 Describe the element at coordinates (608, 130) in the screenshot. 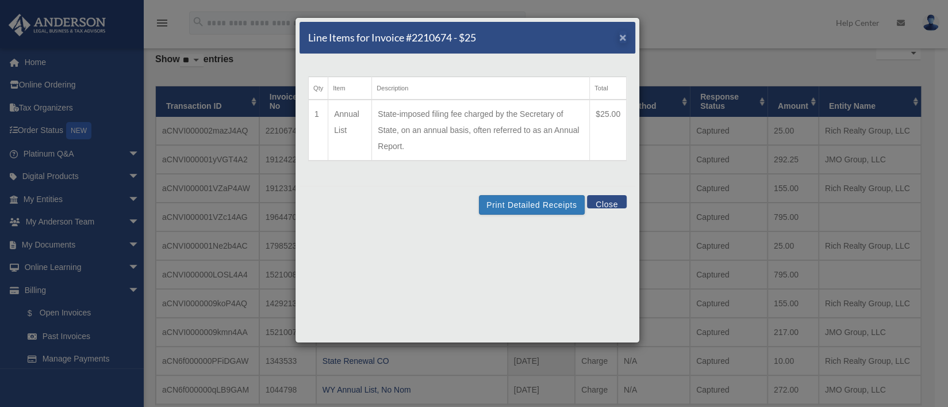

I see `td: $25.00` at that location.